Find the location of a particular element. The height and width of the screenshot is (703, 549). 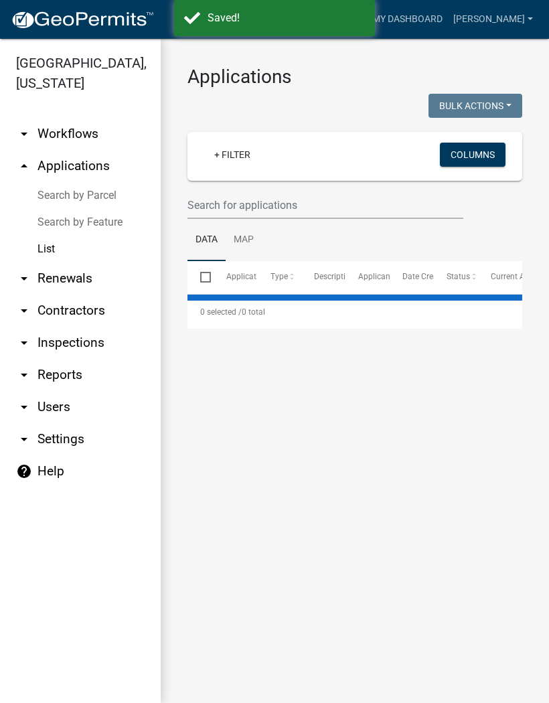

button: Bulk Actions is located at coordinates (475, 106).